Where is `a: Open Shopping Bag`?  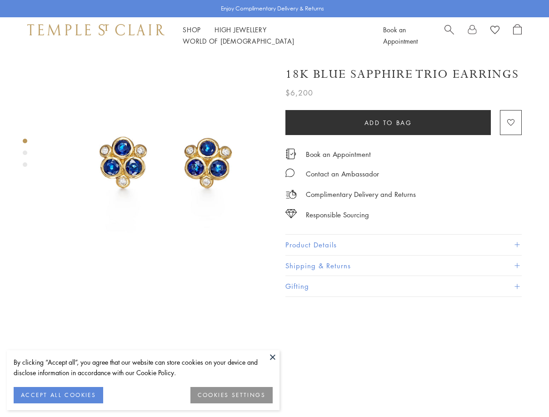 a: Open Shopping Bag is located at coordinates (517, 35).